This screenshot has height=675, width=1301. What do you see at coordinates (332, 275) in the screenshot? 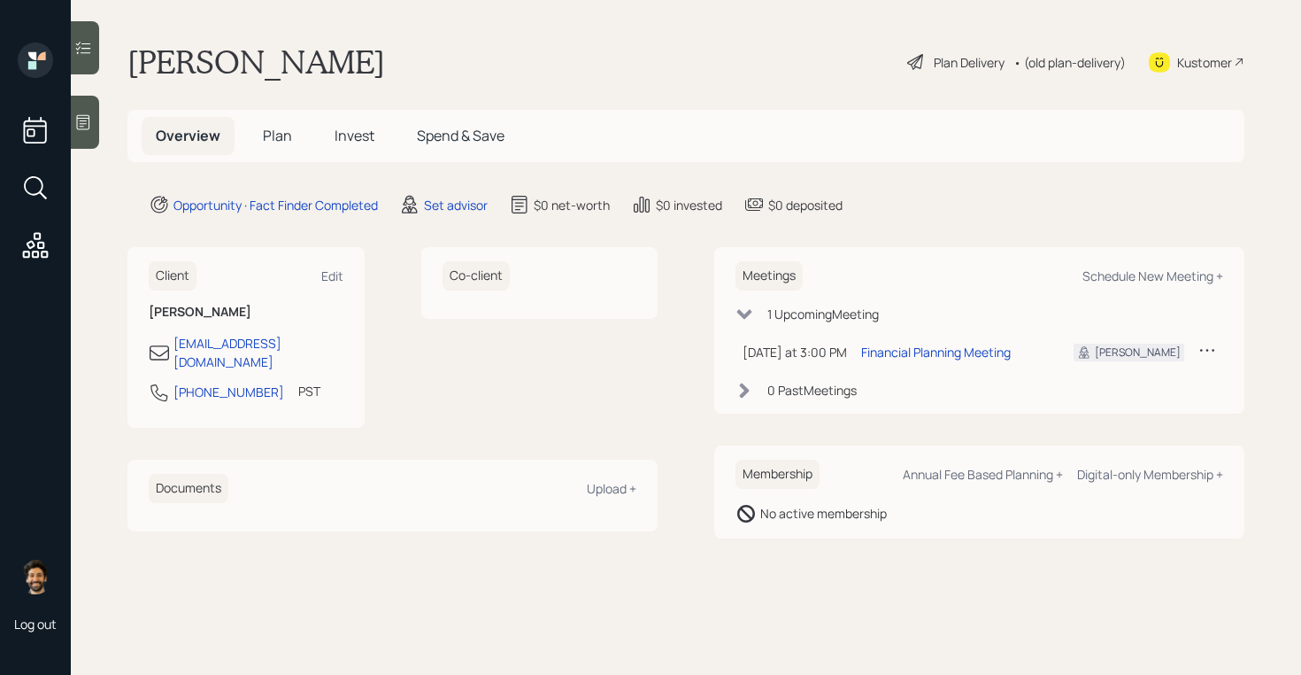
I see `div: Edit` at bounding box center [332, 275].